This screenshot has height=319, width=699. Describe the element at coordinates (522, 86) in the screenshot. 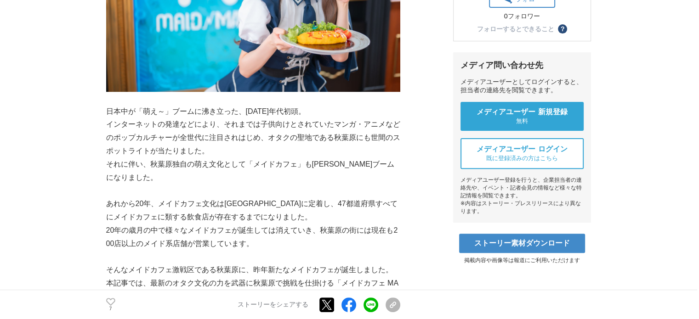

I see `div: メディアユーザーとしてログインすると、担当者の連絡先を閲覧できます。` at that location.